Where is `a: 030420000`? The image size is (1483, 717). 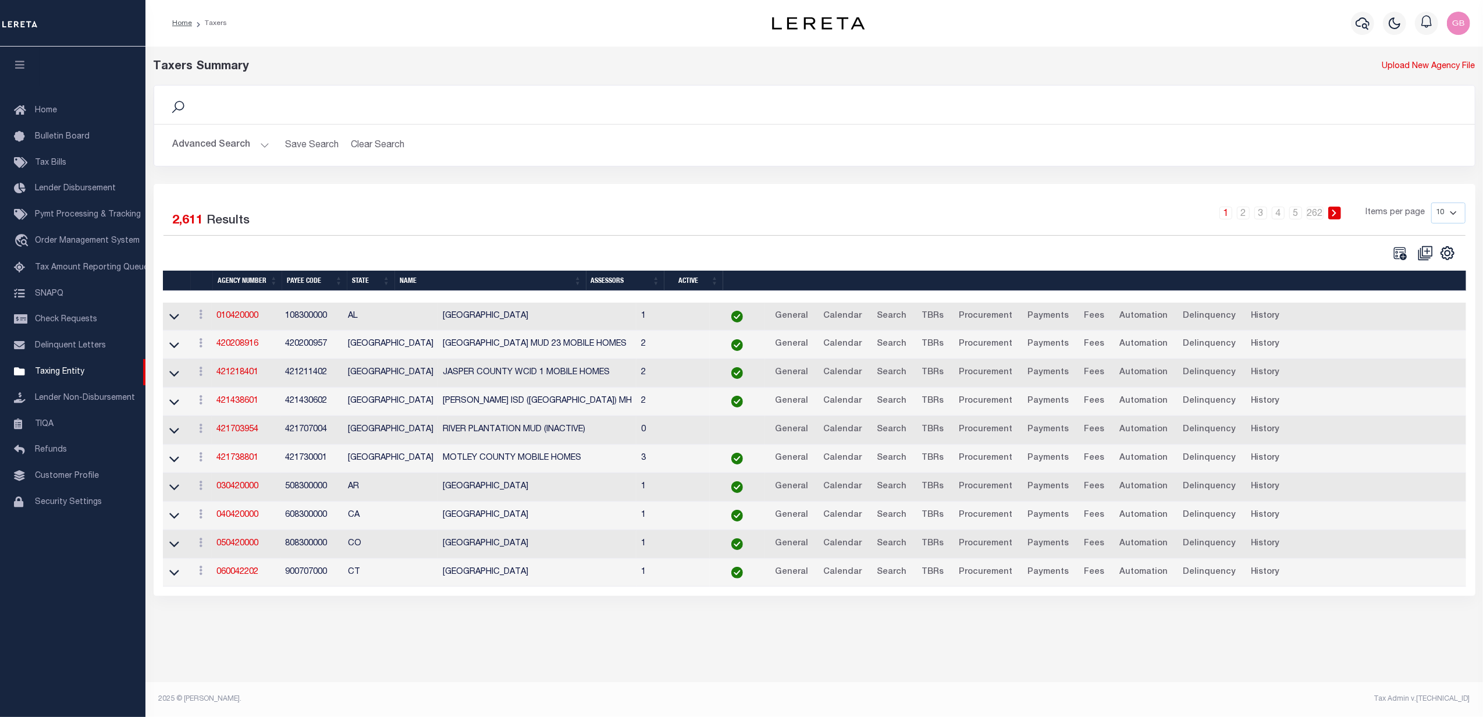 a: 030420000 is located at coordinates (237, 487).